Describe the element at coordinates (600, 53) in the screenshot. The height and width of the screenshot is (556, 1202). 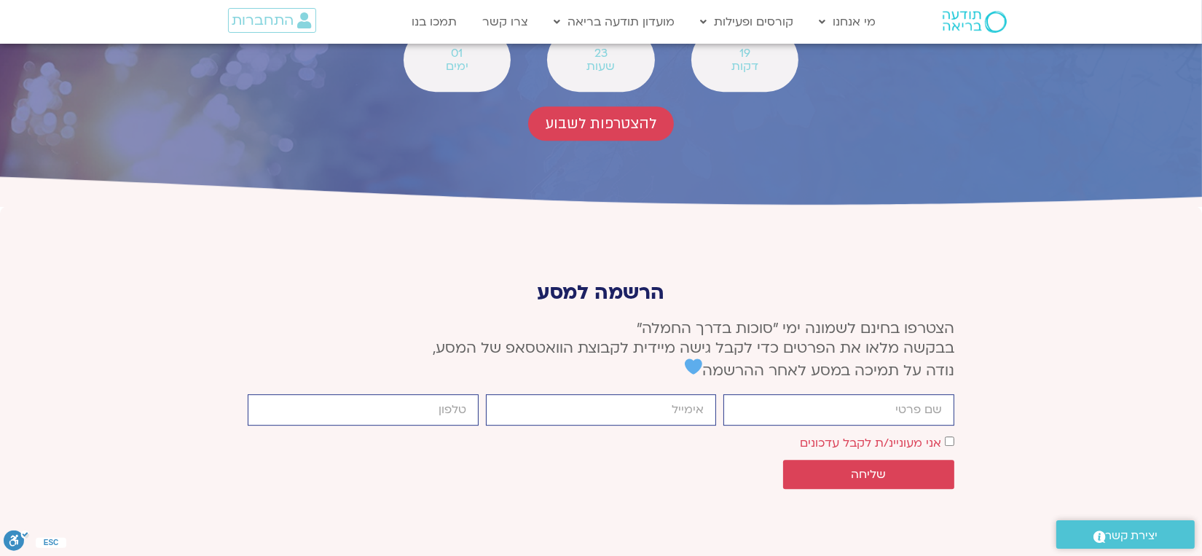
I see `span: 23` at that location.